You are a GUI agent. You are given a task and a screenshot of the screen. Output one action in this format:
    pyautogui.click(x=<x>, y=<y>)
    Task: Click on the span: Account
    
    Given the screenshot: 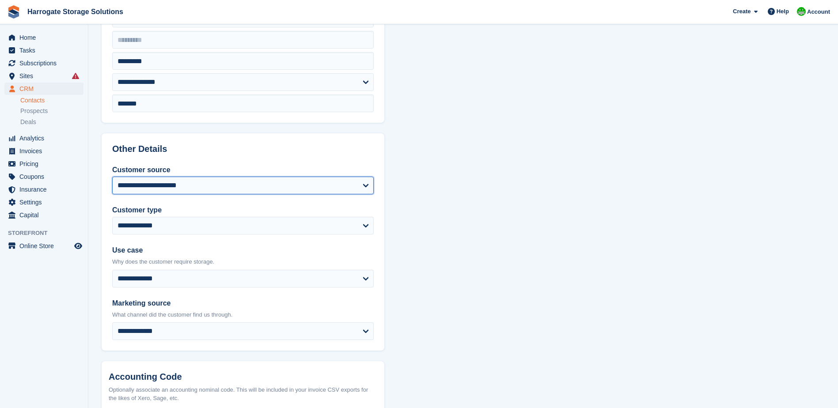 What is the action you would take?
    pyautogui.click(x=818, y=12)
    